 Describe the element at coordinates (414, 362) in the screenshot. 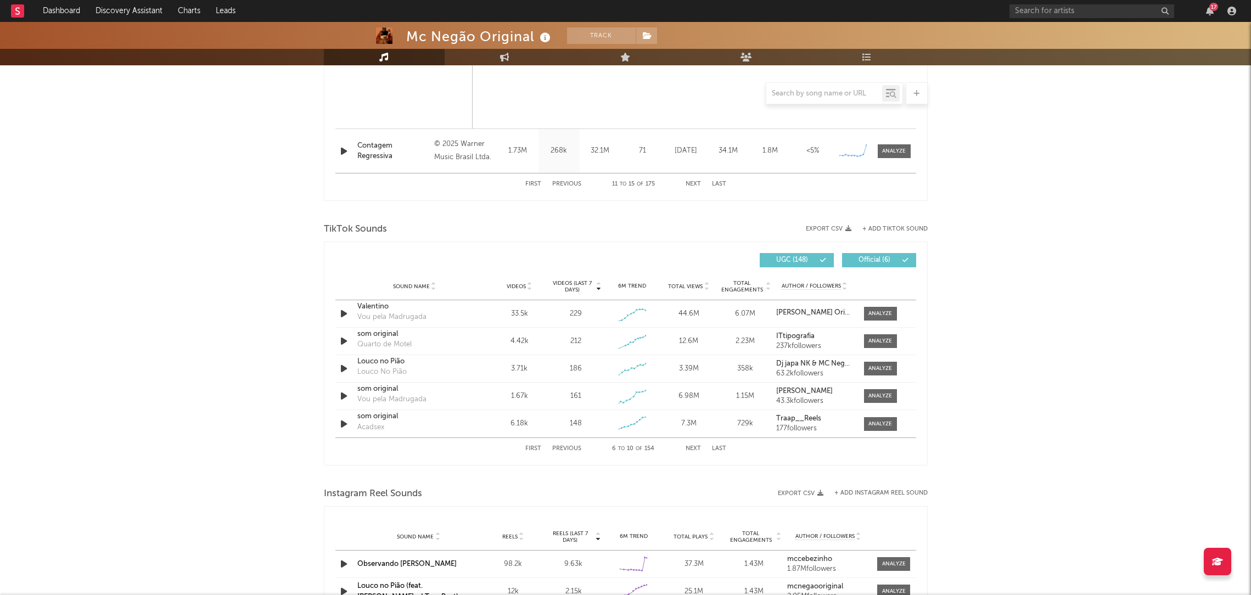

I see `div: Louco no Pião` at that location.